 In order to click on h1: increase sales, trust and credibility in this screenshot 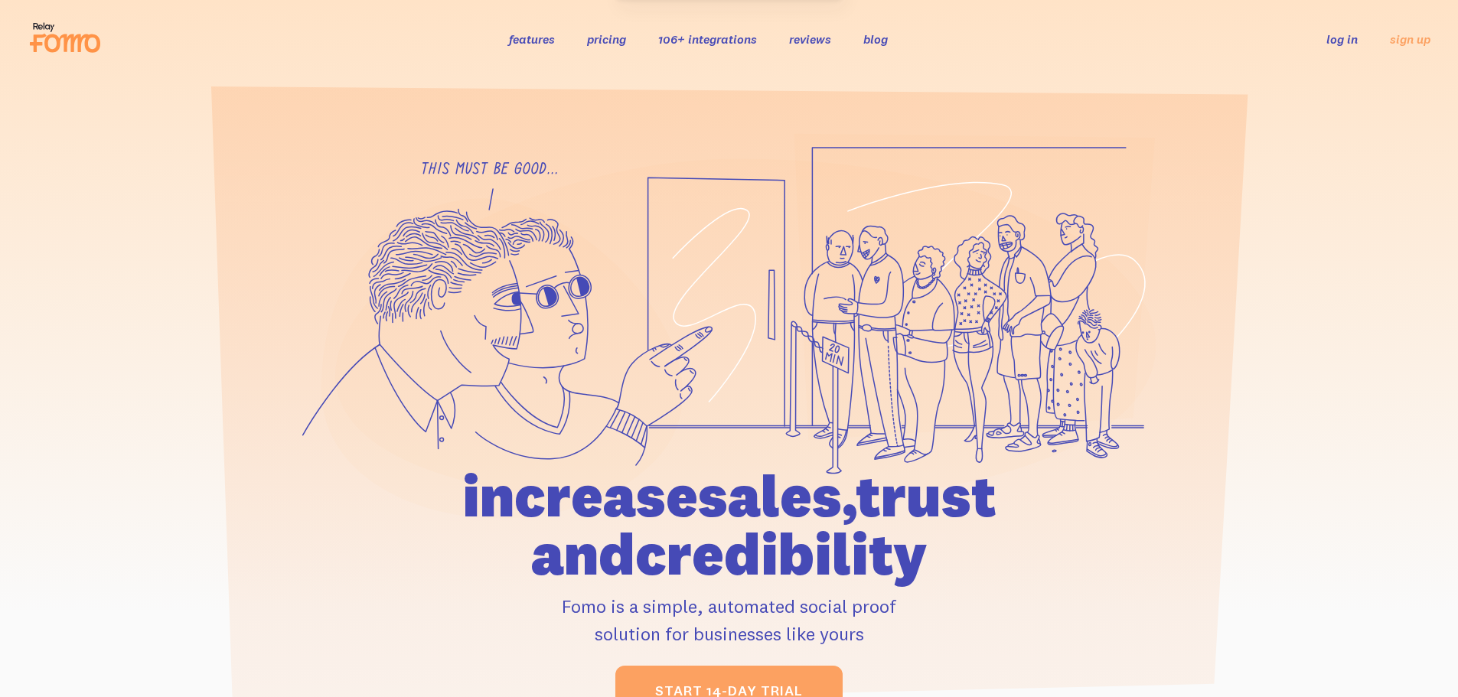, I will do `click(729, 525)`.